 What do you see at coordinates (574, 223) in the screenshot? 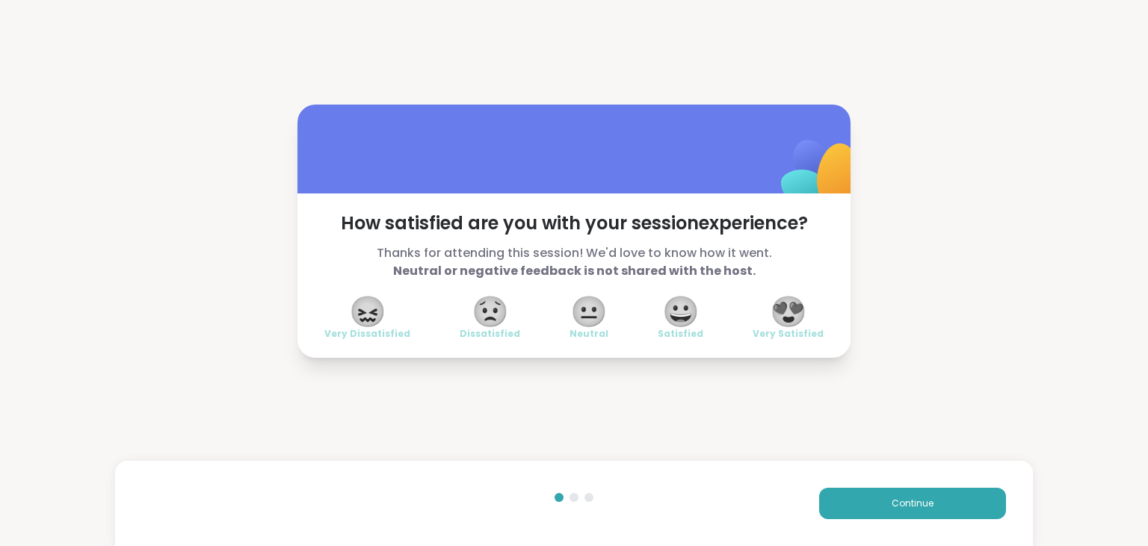
I see `span: How satisfied are you with your session experience?` at bounding box center [574, 223].